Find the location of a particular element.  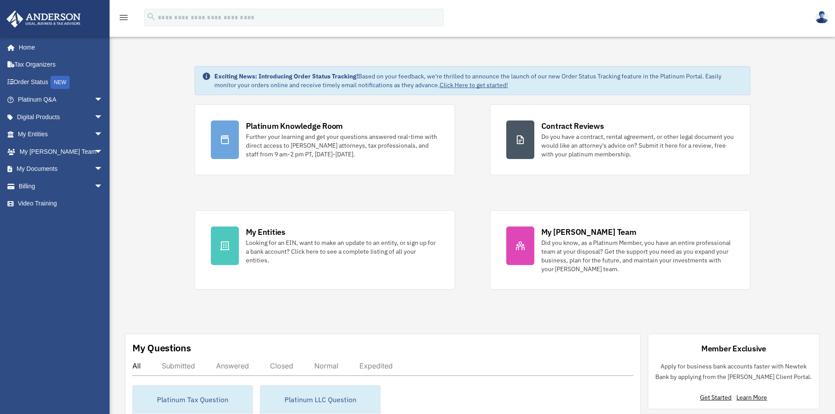

a: Platinum Knowledge Room Further your learning and get your questions answered real-time with dire... is located at coordinates (325, 140).